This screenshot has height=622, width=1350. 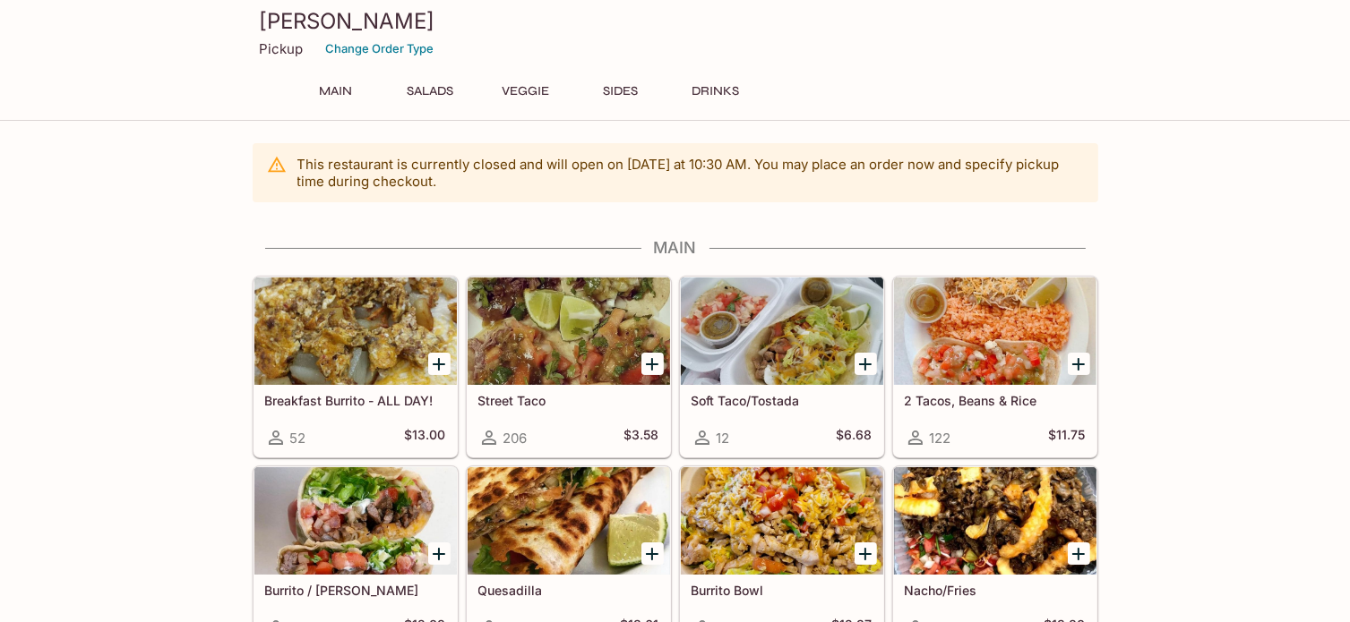 What do you see at coordinates (569, 590) in the screenshot?
I see `h5: Quesadilla` at bounding box center [569, 590].